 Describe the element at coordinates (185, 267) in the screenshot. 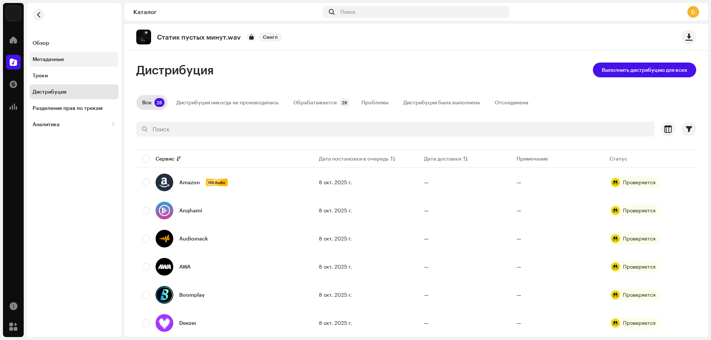

I see `div: AWA` at that location.